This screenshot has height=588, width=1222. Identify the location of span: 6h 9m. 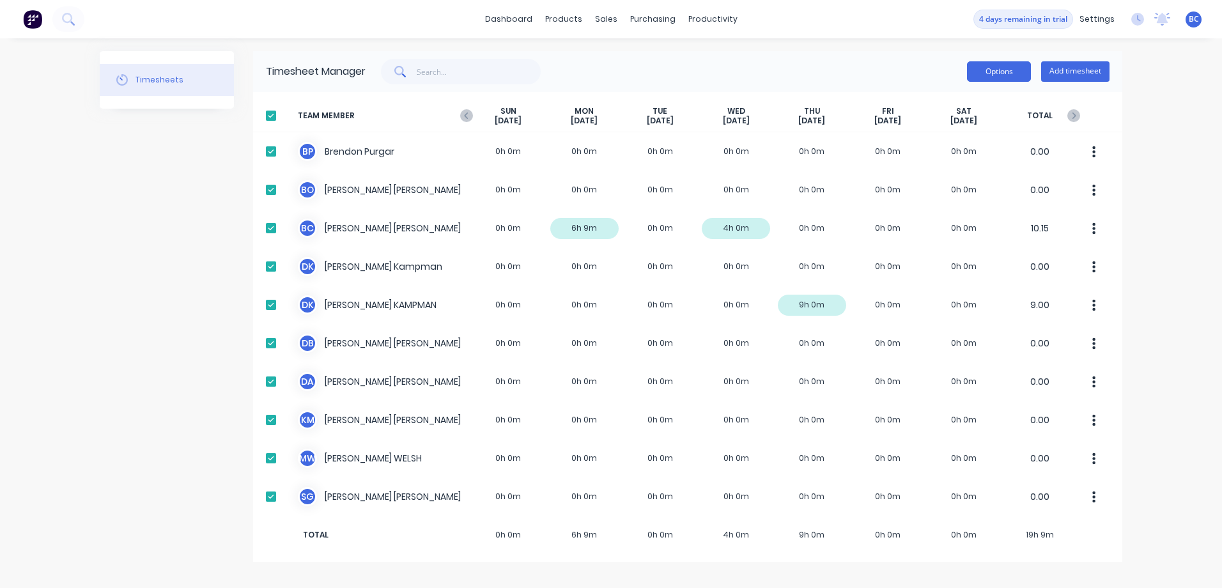
(584, 535).